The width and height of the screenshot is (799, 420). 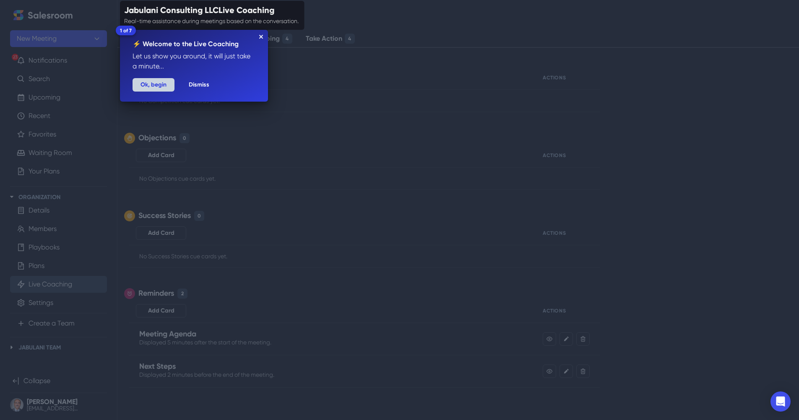 What do you see at coordinates (154, 85) in the screenshot?
I see `button: Ok, begin` at bounding box center [154, 85].